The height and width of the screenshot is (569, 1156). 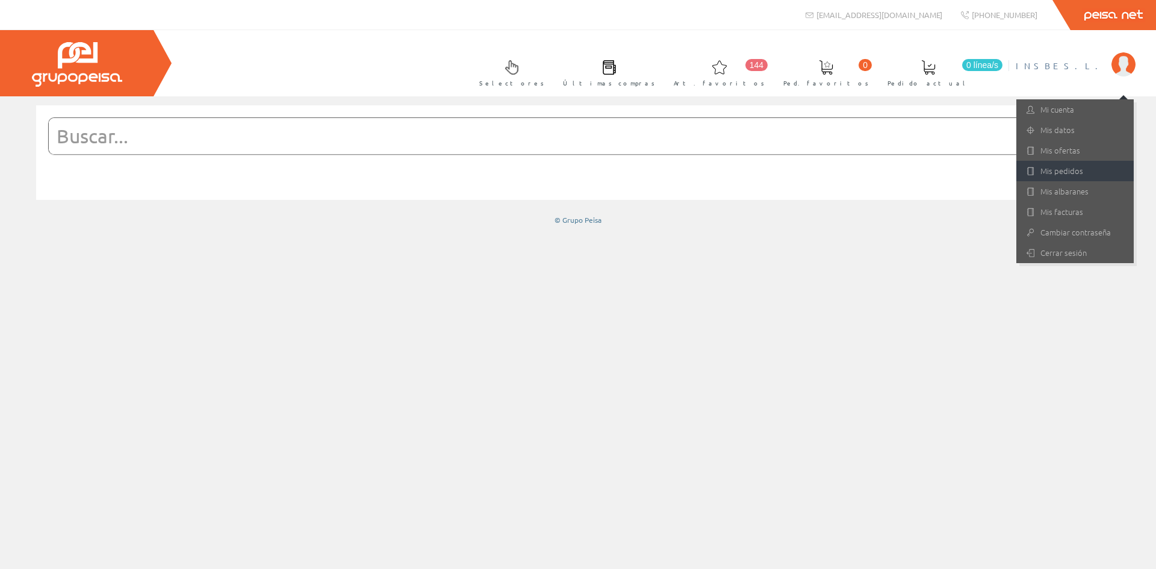 What do you see at coordinates (1075, 253) in the screenshot?
I see `a: Cerrar sesión` at bounding box center [1075, 253].